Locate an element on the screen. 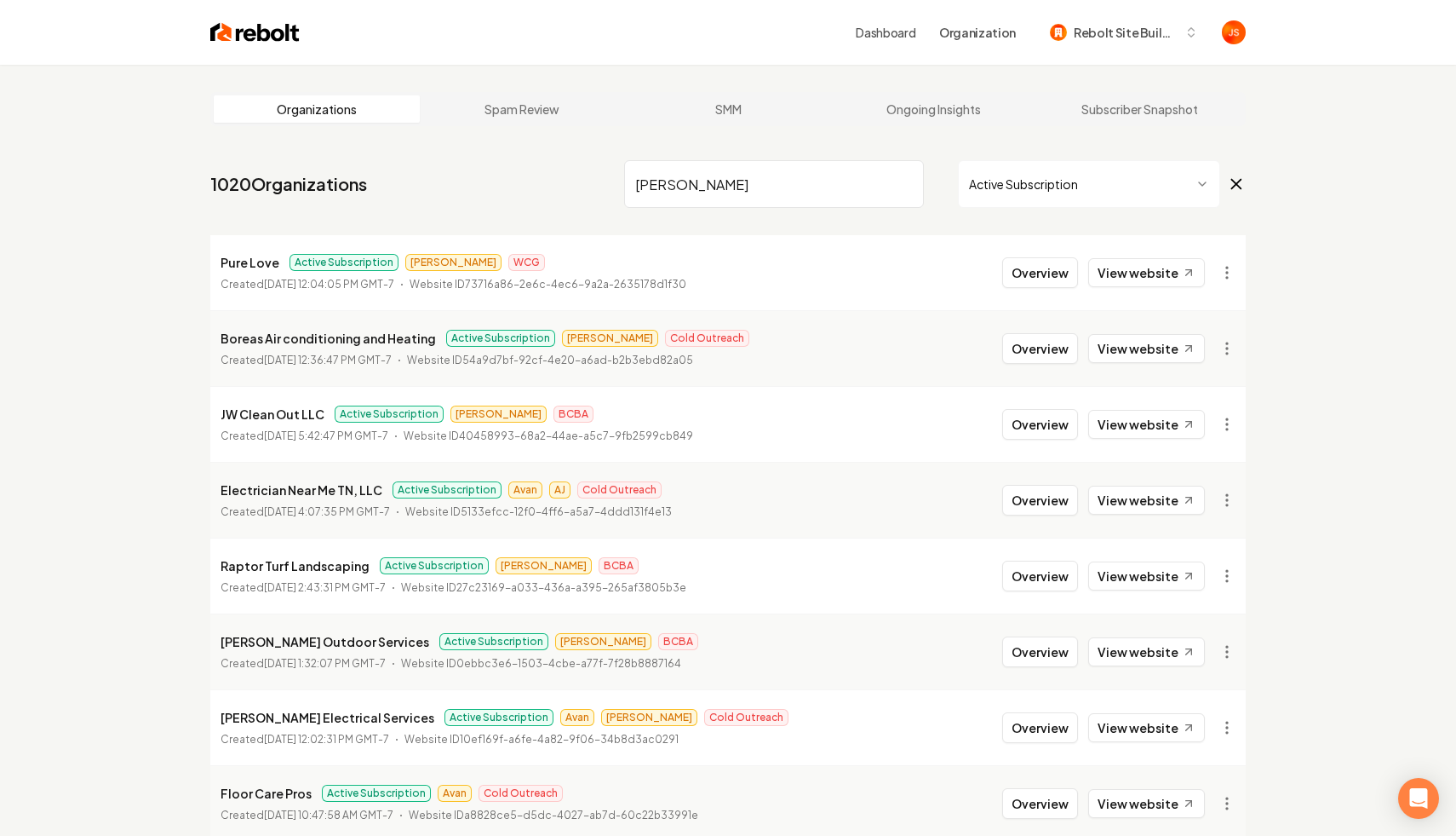 This screenshot has height=836, width=1456. a: Subscriber Snapshot is located at coordinates (1139, 109).